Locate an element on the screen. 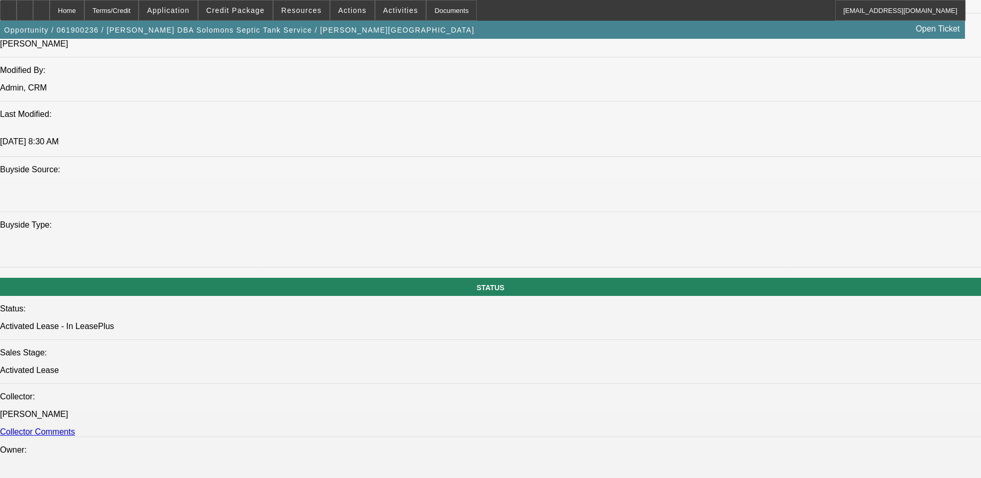 The height and width of the screenshot is (478, 981). span: Application is located at coordinates (168, 10).